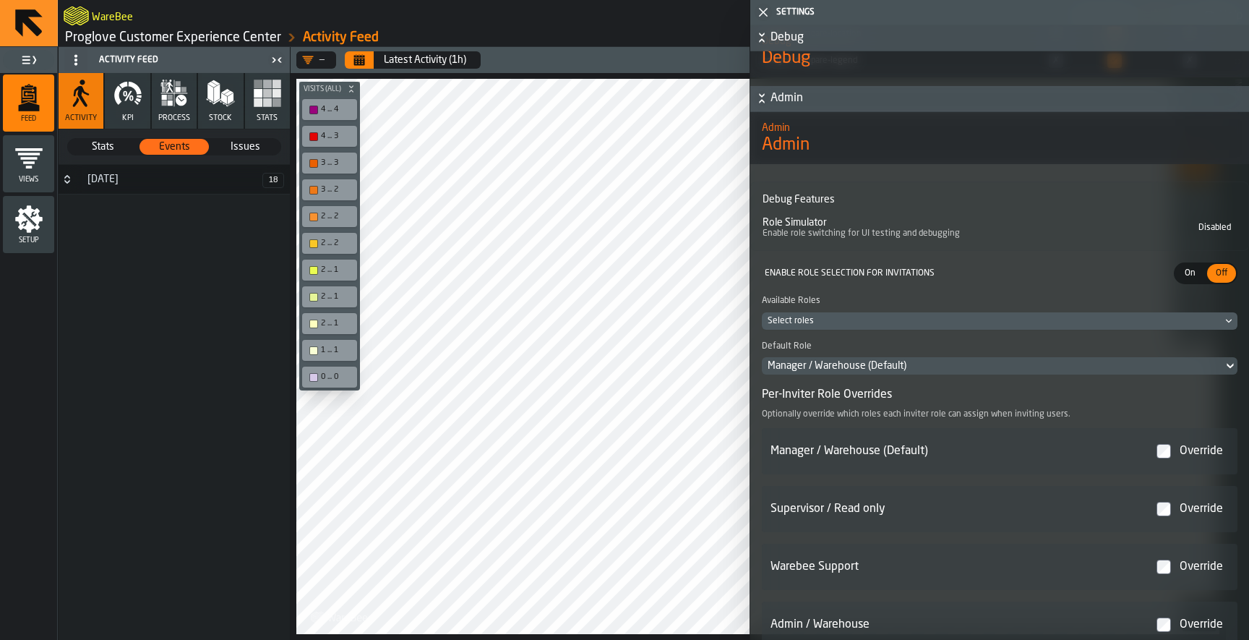 This screenshot has width=1249, height=640. What do you see at coordinates (28, 225) in the screenshot?
I see `li: menu Setup` at bounding box center [28, 225].